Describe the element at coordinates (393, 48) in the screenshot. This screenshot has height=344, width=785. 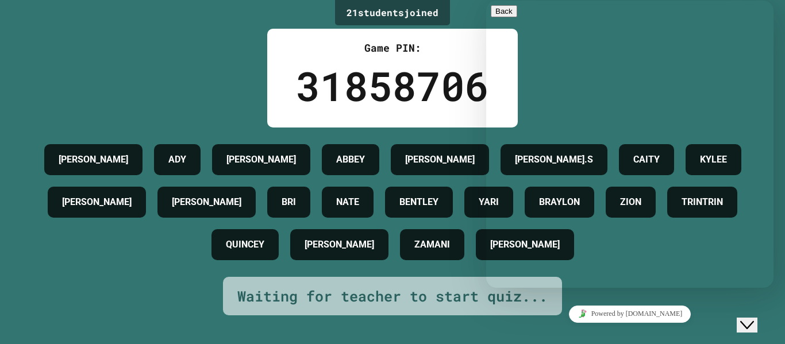
I see `div: Game PIN:` at that location.